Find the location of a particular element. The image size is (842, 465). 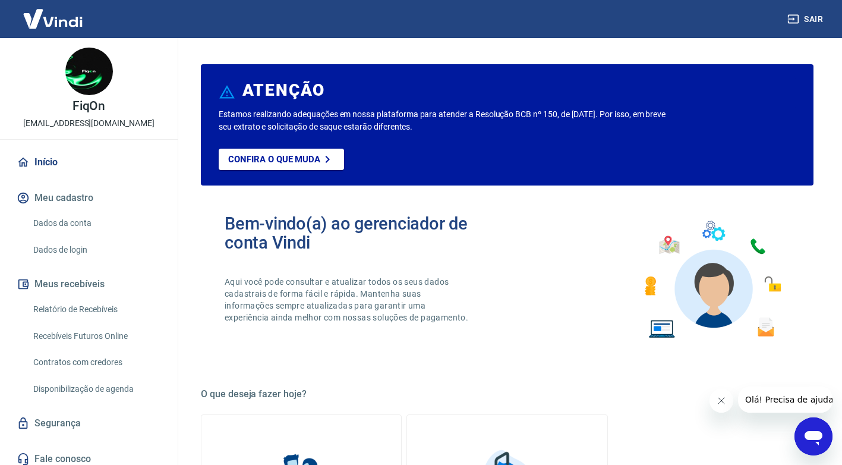

a: Relatório de Recebíveis is located at coordinates (96, 309).